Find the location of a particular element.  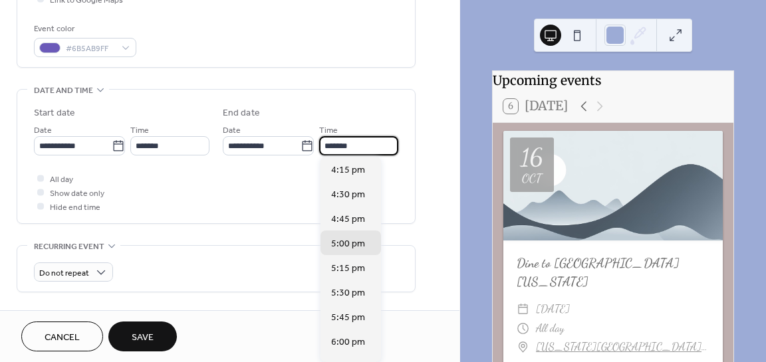

div: Start date is located at coordinates (55, 113).